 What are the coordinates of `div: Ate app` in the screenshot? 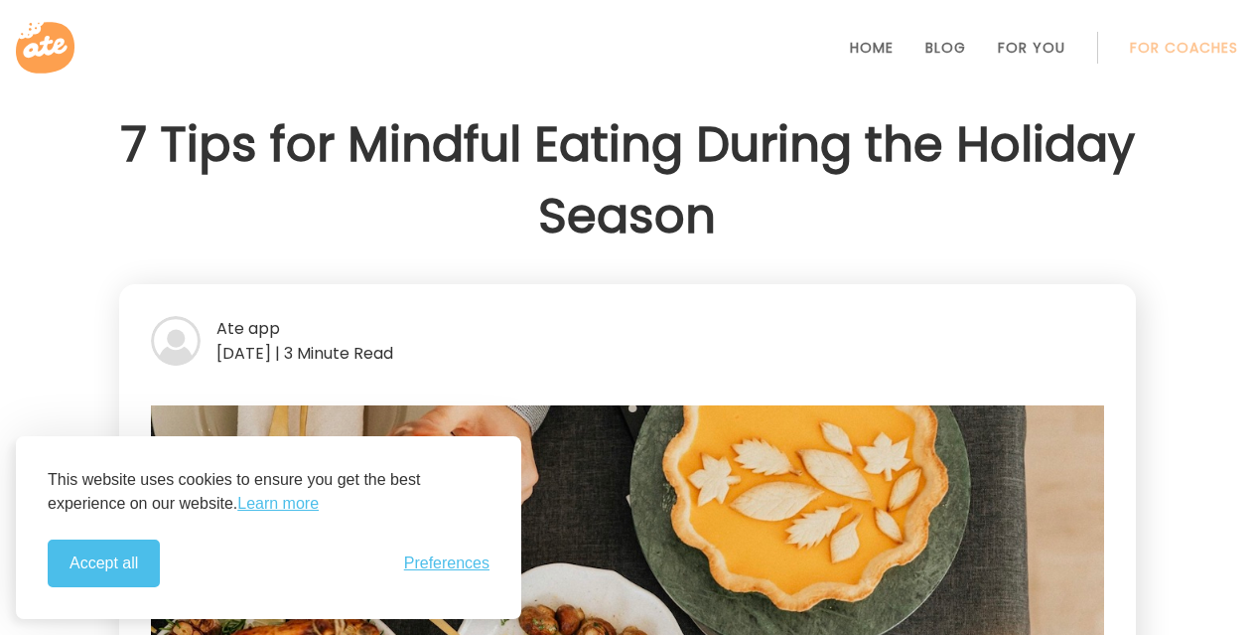 It's located at (628, 328).